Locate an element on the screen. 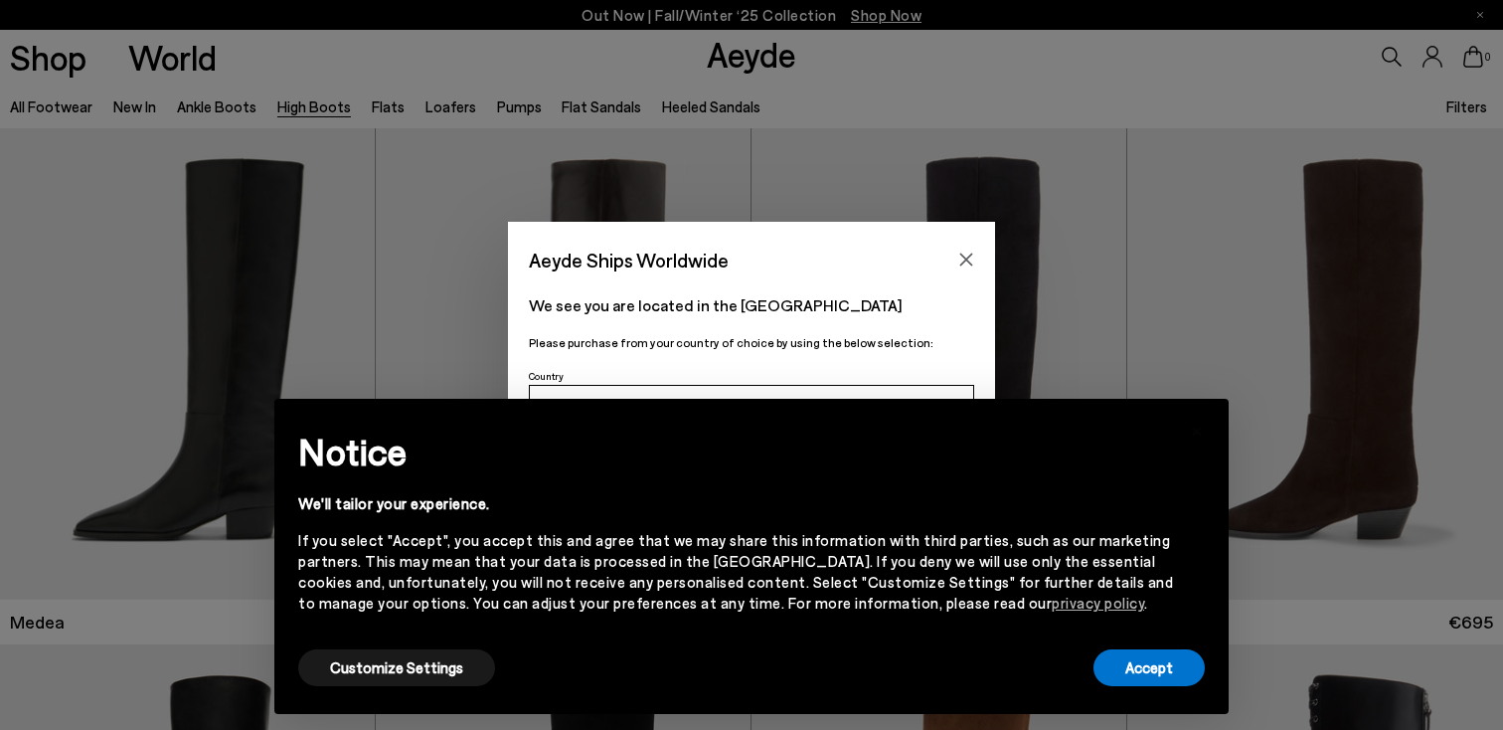  h2: Notice is located at coordinates (736, 451).